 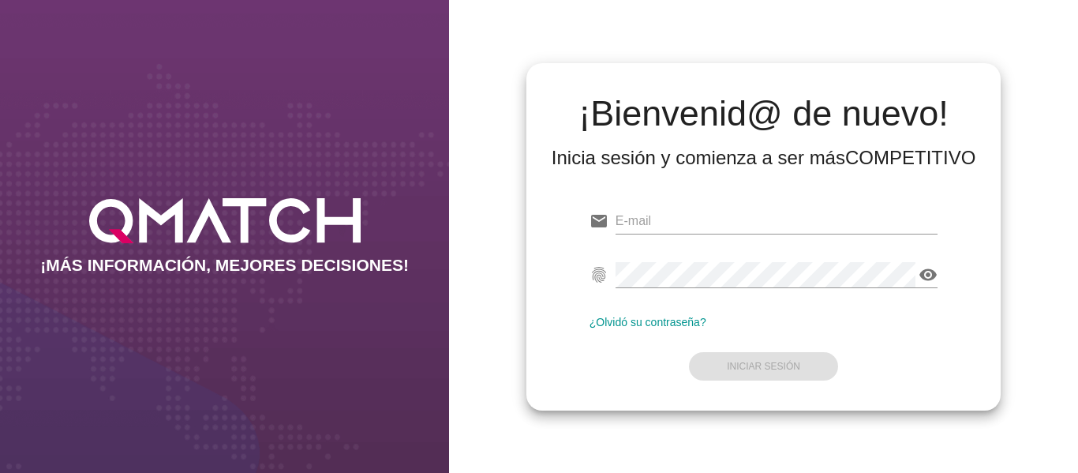 What do you see at coordinates (764, 114) in the screenshot?
I see `h2: ¡Bienvenid@ de nuevo!` at bounding box center [764, 114].